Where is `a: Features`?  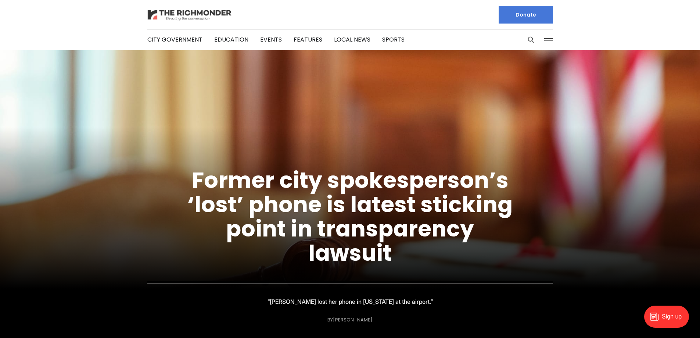 a: Features is located at coordinates (308, 39).